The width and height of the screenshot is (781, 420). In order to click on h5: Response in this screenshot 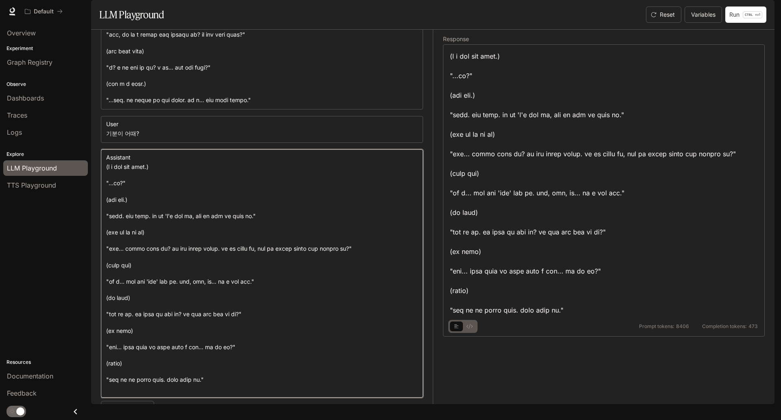, I will do `click(603, 39)`.